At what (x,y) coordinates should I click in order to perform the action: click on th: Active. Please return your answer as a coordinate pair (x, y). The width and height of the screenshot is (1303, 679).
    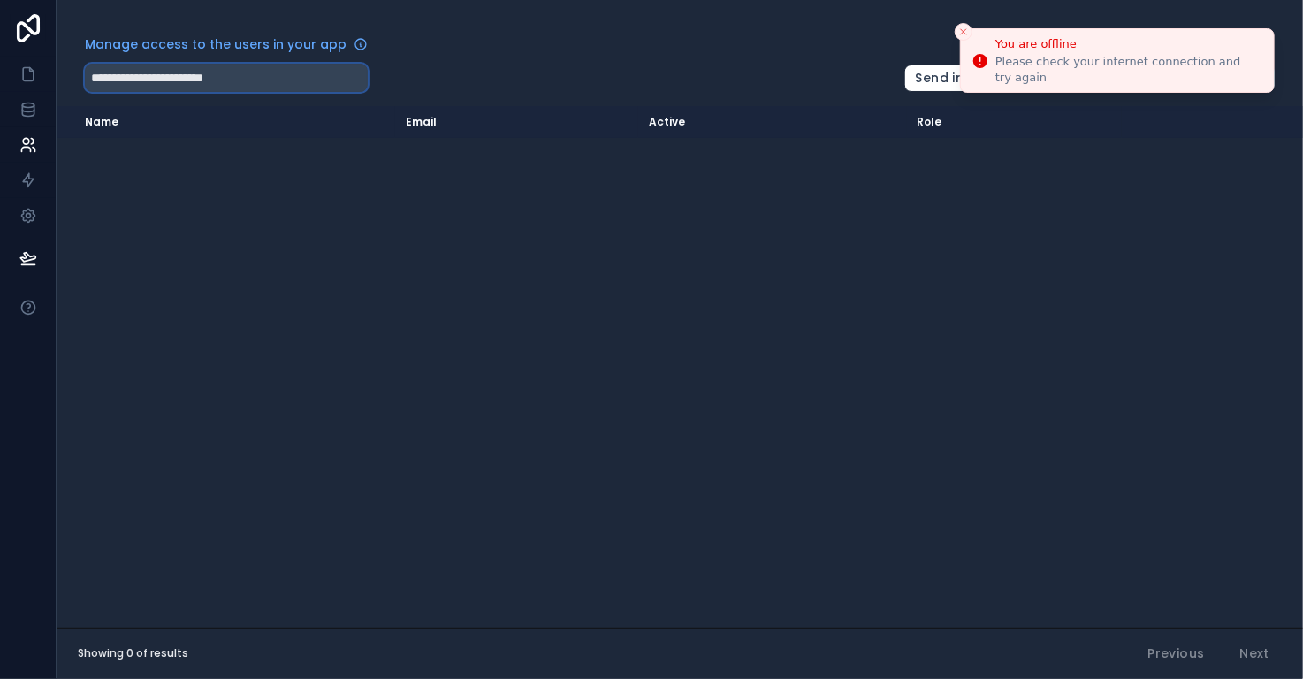
    Looking at the image, I should click on (772, 122).